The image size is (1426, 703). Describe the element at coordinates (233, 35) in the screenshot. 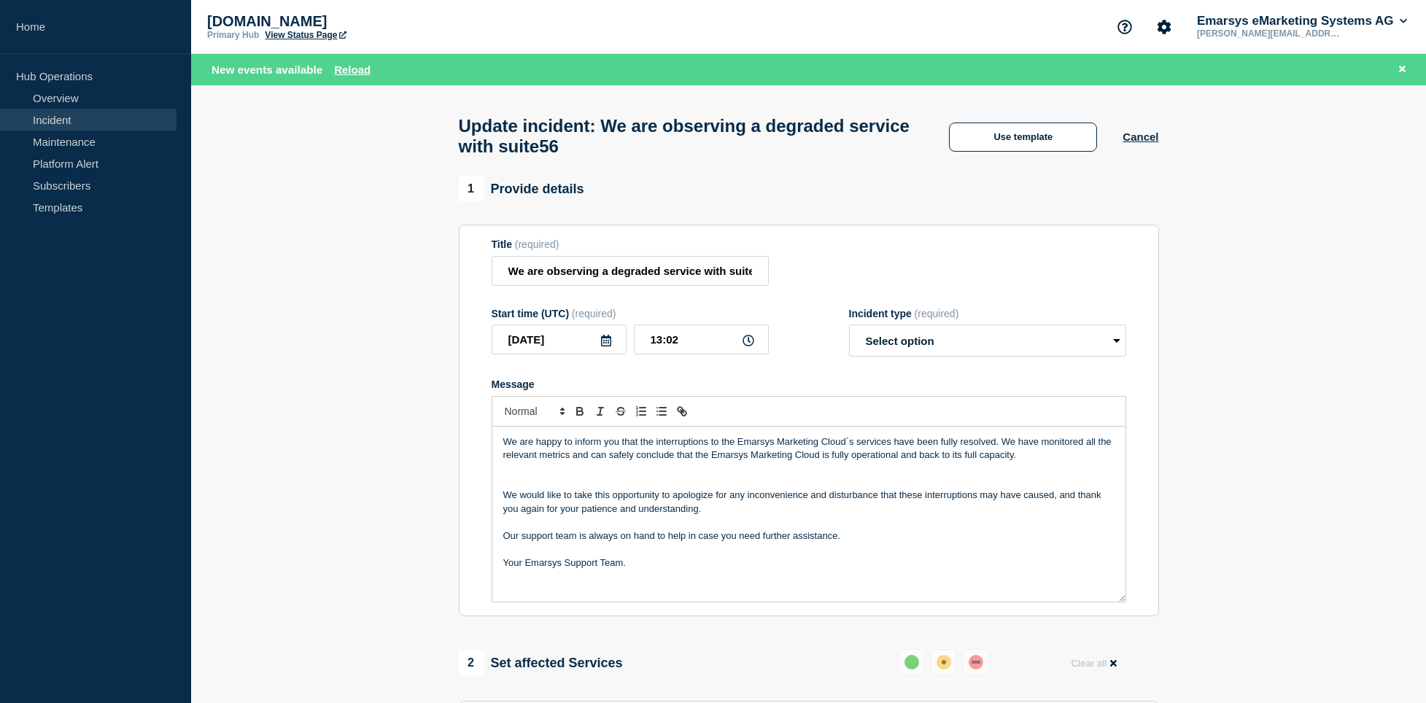

I see `p: Primary Hub` at that location.